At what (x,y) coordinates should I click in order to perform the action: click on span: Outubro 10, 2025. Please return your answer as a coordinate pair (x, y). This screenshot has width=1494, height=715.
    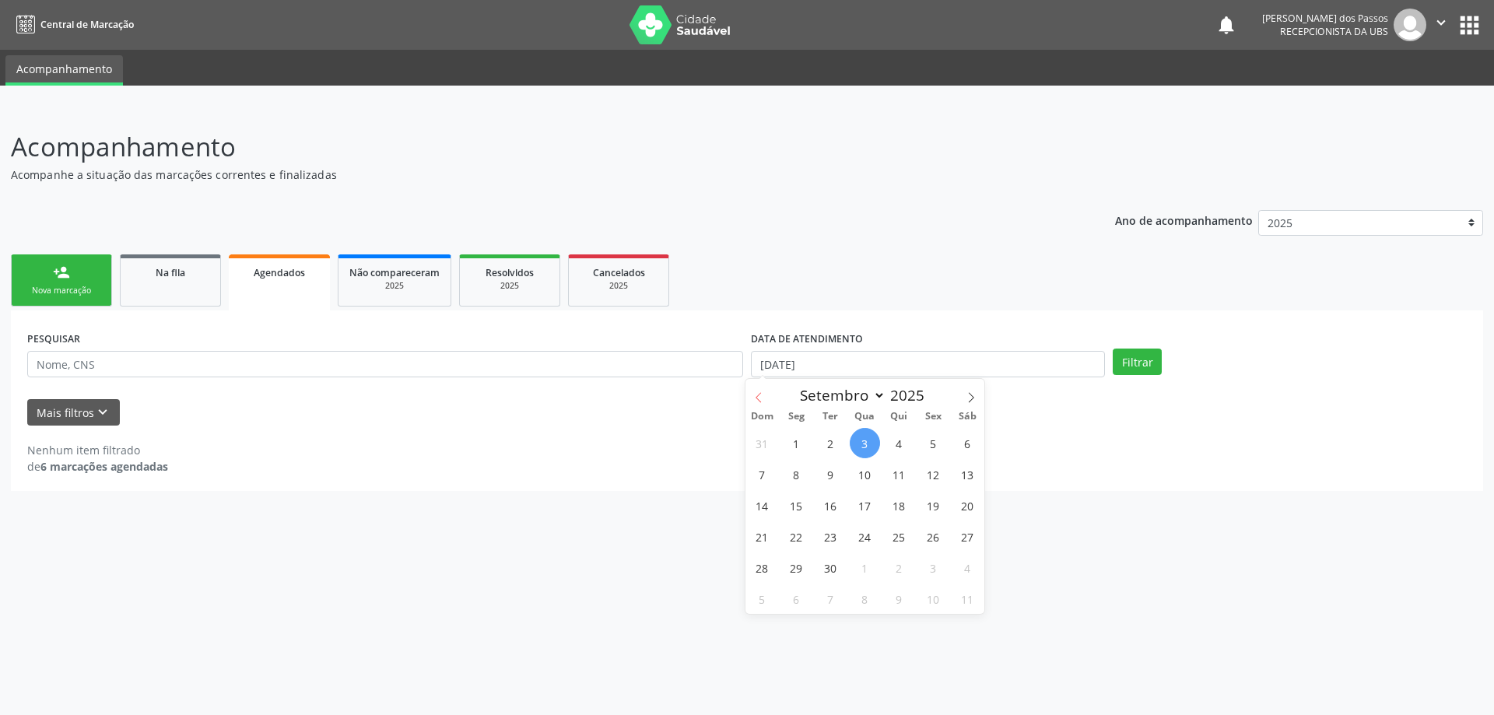
    Looking at the image, I should click on (933, 599).